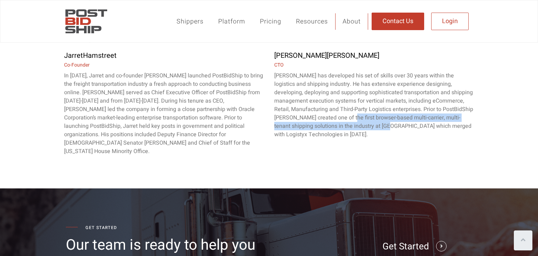  I want to click on span: Hamstreet, so click(100, 55).